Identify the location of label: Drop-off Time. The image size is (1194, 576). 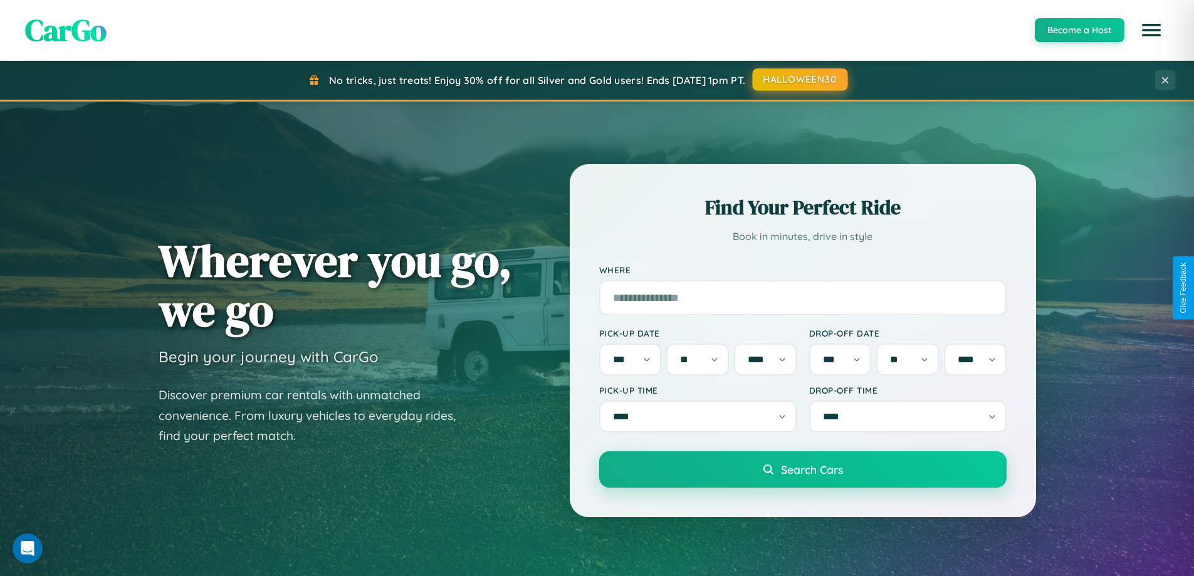
(908, 390).